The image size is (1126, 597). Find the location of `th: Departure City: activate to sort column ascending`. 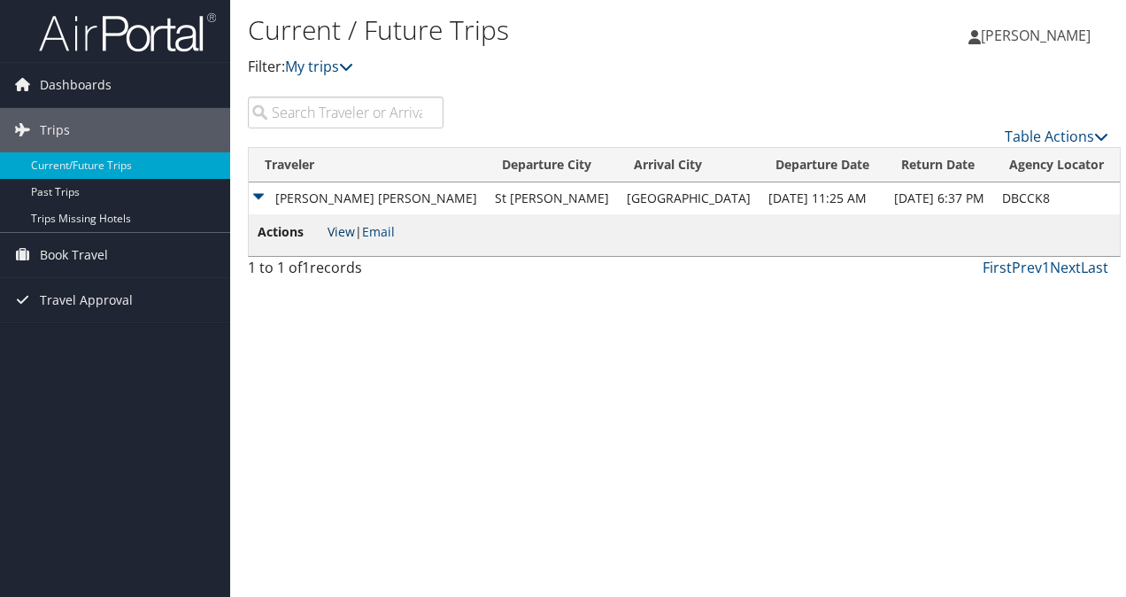

th: Departure City: activate to sort column ascending is located at coordinates (552, 165).